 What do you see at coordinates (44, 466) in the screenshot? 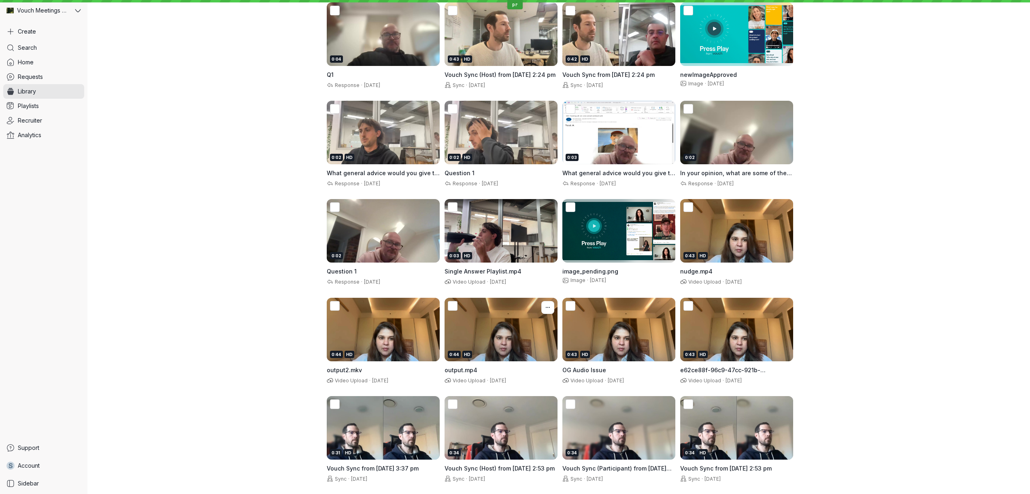
I see `a: SAccount` at bounding box center [44, 466].